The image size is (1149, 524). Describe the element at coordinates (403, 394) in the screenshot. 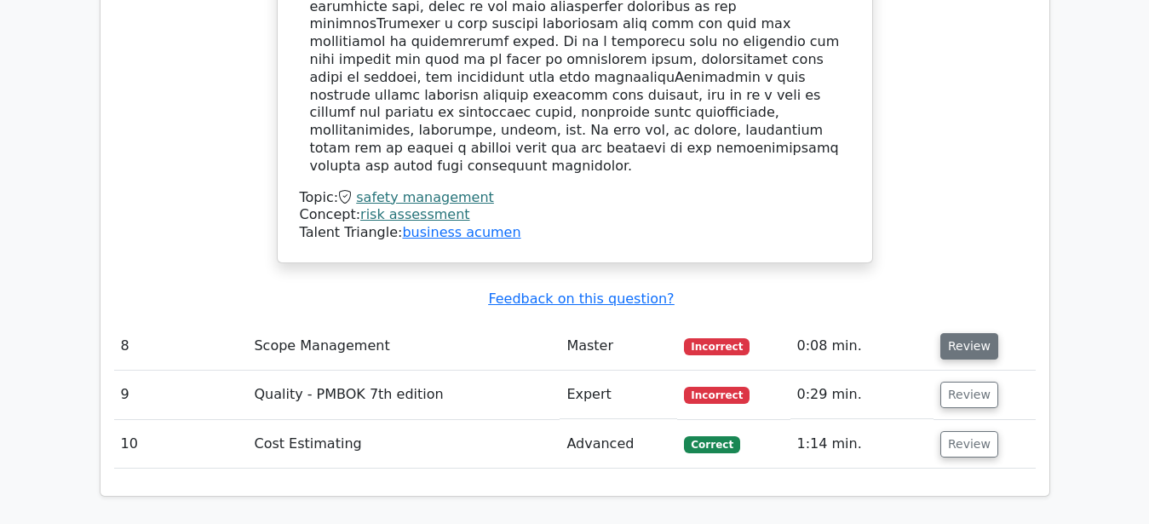

I see `td: Quality - PMBOK 7th edition` at that location.